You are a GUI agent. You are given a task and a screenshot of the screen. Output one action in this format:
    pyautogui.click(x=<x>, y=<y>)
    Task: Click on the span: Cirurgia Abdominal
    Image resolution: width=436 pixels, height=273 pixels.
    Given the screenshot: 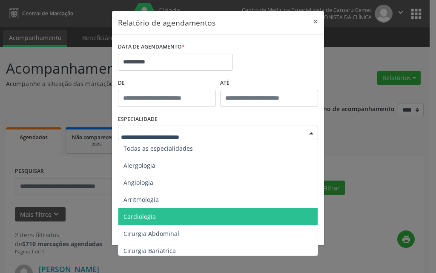 What is the action you would take?
    pyautogui.click(x=151, y=233)
    